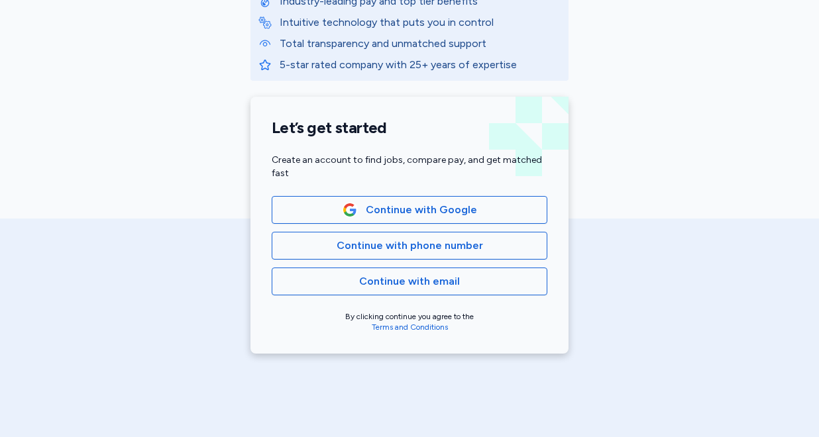  Describe the element at coordinates (410, 322) in the screenshot. I see `div: By clicking continue you agree to the` at that location.